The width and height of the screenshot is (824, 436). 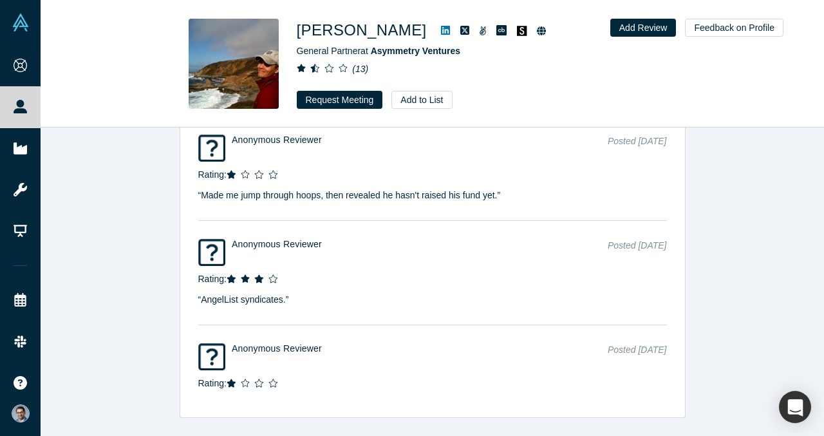 I want to click on button: Add Review, so click(x=643, y=28).